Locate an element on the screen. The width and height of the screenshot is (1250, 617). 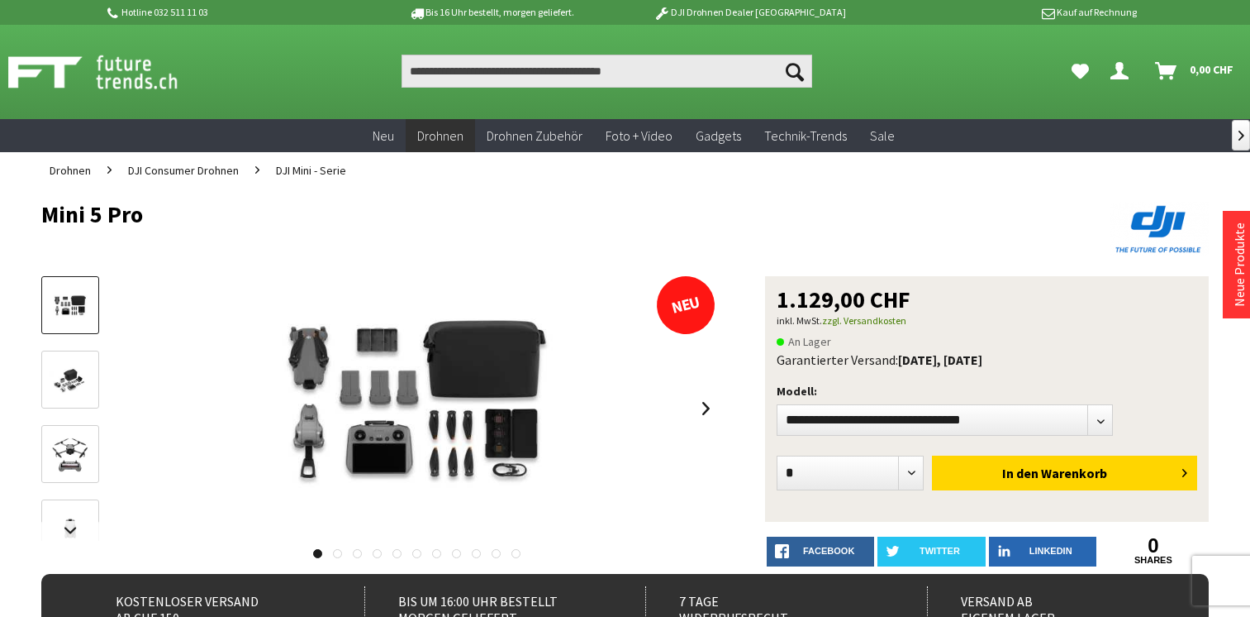
button: In den Warenkorb is located at coordinates (1065, 473).